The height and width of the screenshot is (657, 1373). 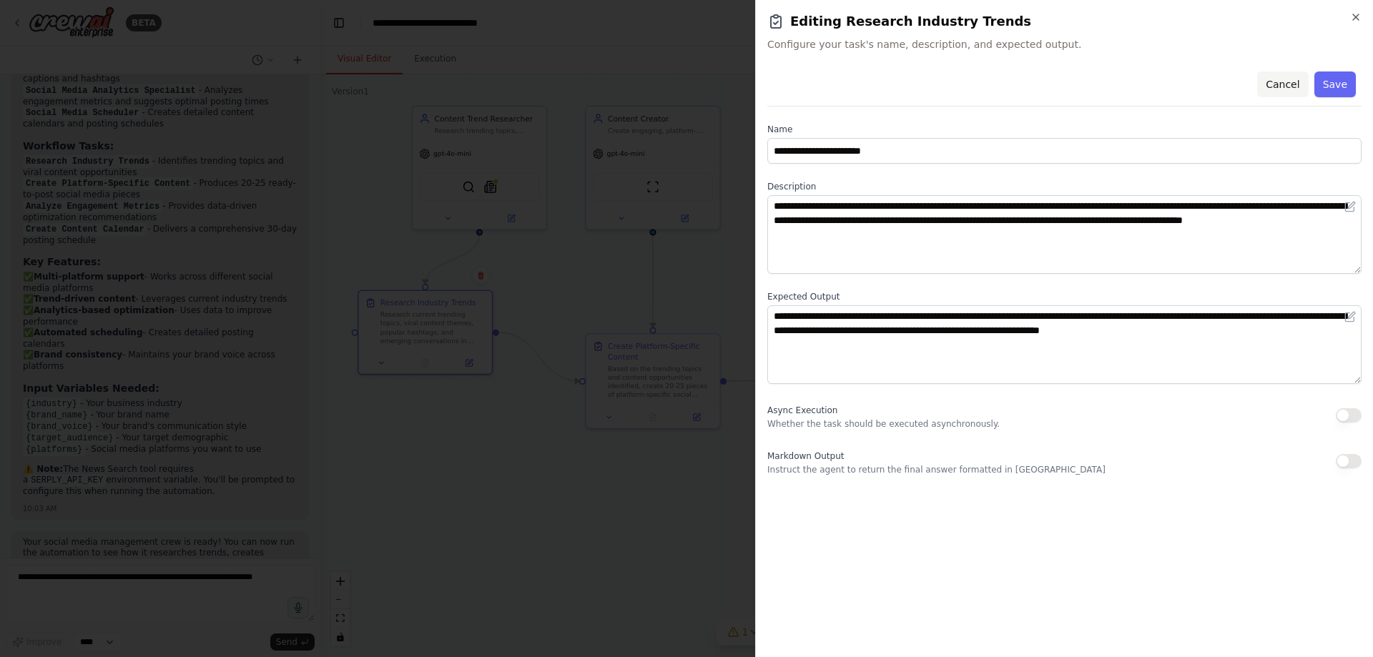 I want to click on h2: Editing Research Industry Trends, so click(x=1064, y=21).